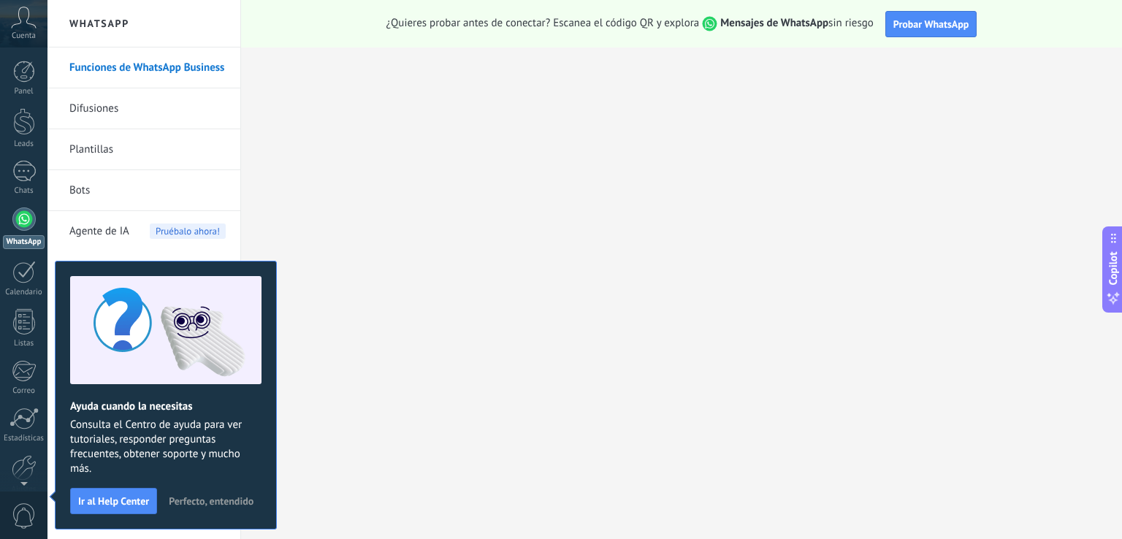  Describe the element at coordinates (24, 343) in the screenshot. I see `div: Listas` at that location.